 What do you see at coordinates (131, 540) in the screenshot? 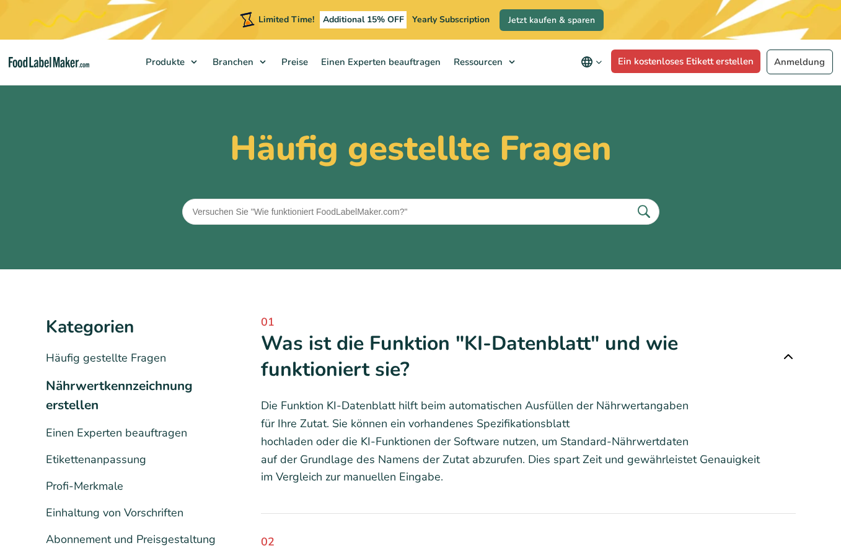
I see `a: Abonnement und Preisgestaltung` at bounding box center [131, 540].